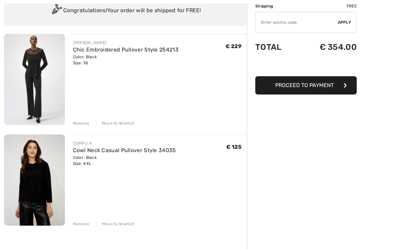 This screenshot has height=249, width=399. What do you see at coordinates (306, 85) in the screenshot?
I see `button: Proceed to Payment` at bounding box center [306, 85].